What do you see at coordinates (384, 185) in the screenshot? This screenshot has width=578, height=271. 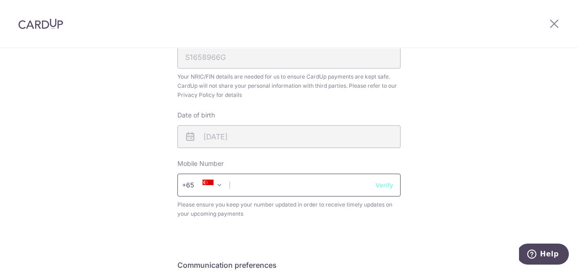 I see `button: Verify` at bounding box center [384, 185].